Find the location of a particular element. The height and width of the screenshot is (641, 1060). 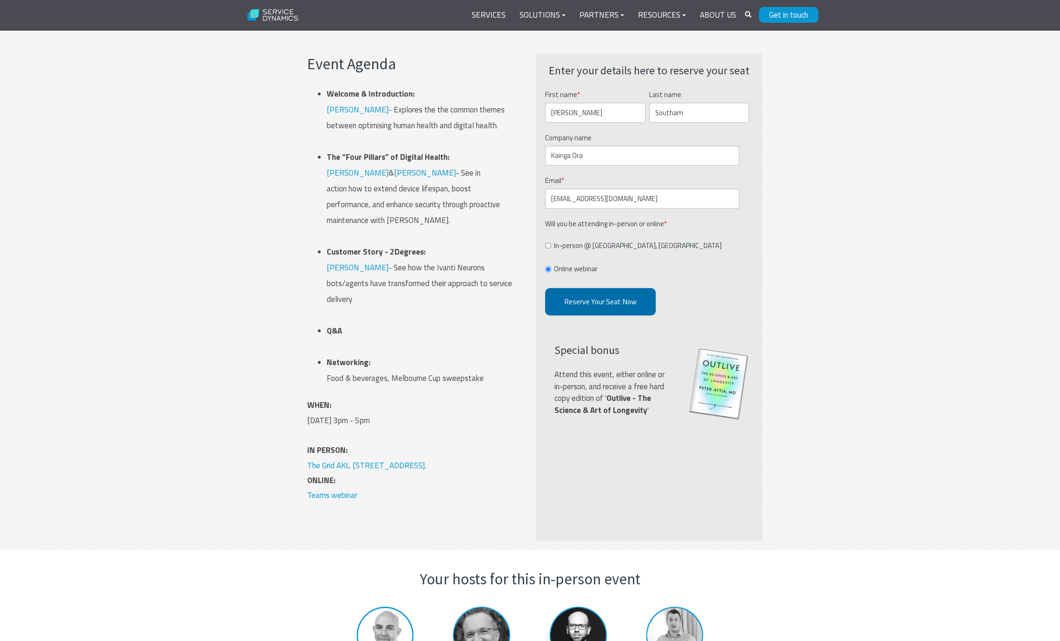

h4: Special bonus is located at coordinates (613, 350).